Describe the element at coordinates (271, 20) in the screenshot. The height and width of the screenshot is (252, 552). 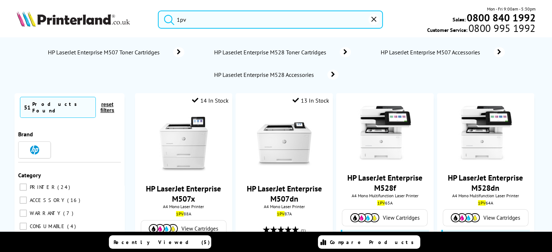
I see `input: Search product or brand` at that location.